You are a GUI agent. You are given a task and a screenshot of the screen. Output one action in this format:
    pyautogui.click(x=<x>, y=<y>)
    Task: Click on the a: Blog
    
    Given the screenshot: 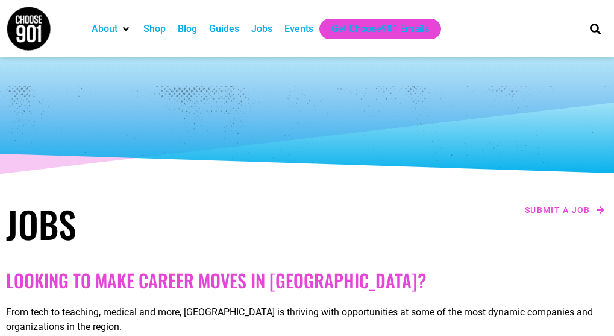 What is the action you would take?
    pyautogui.click(x=187, y=29)
    